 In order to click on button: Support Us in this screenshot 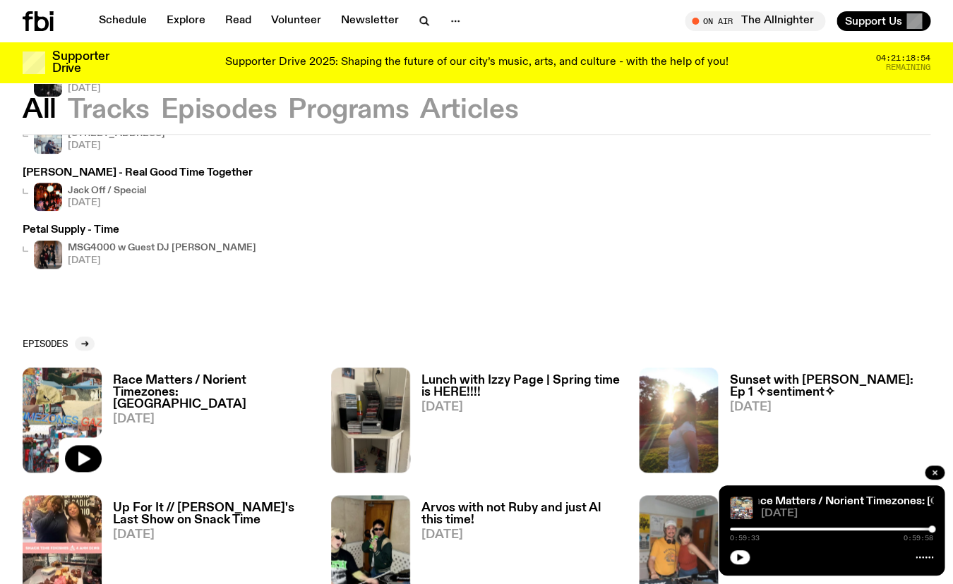, I will do `click(883, 21)`.